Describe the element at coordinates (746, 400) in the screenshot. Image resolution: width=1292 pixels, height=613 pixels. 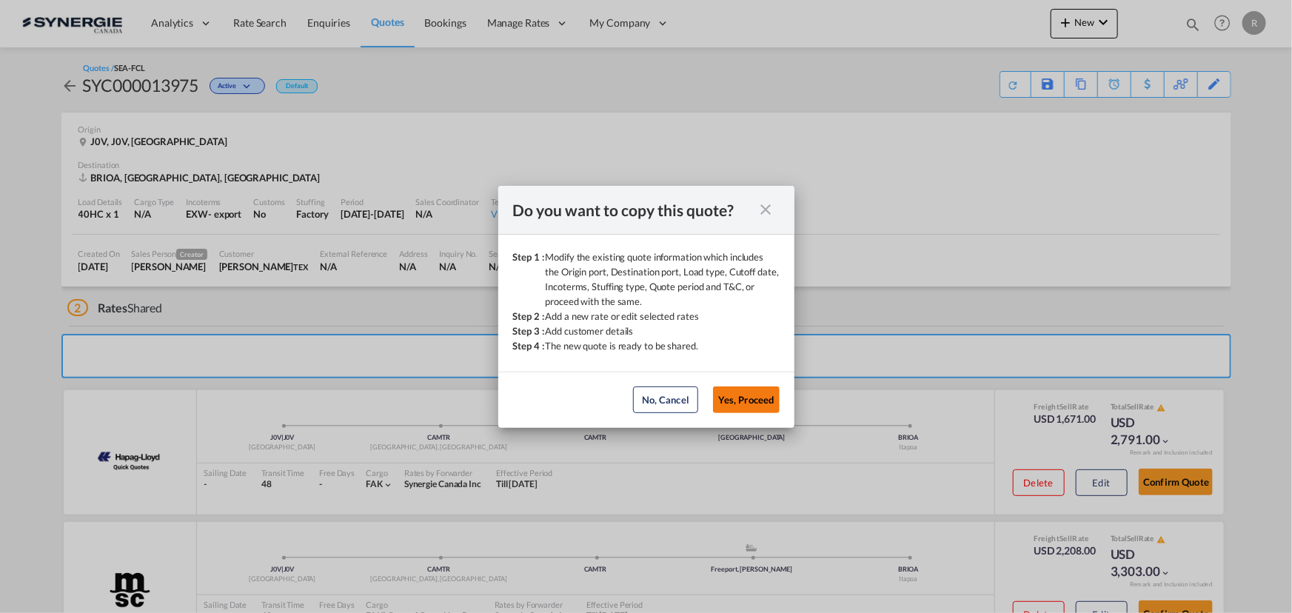
I see `button: Yes, Proceed` at that location.